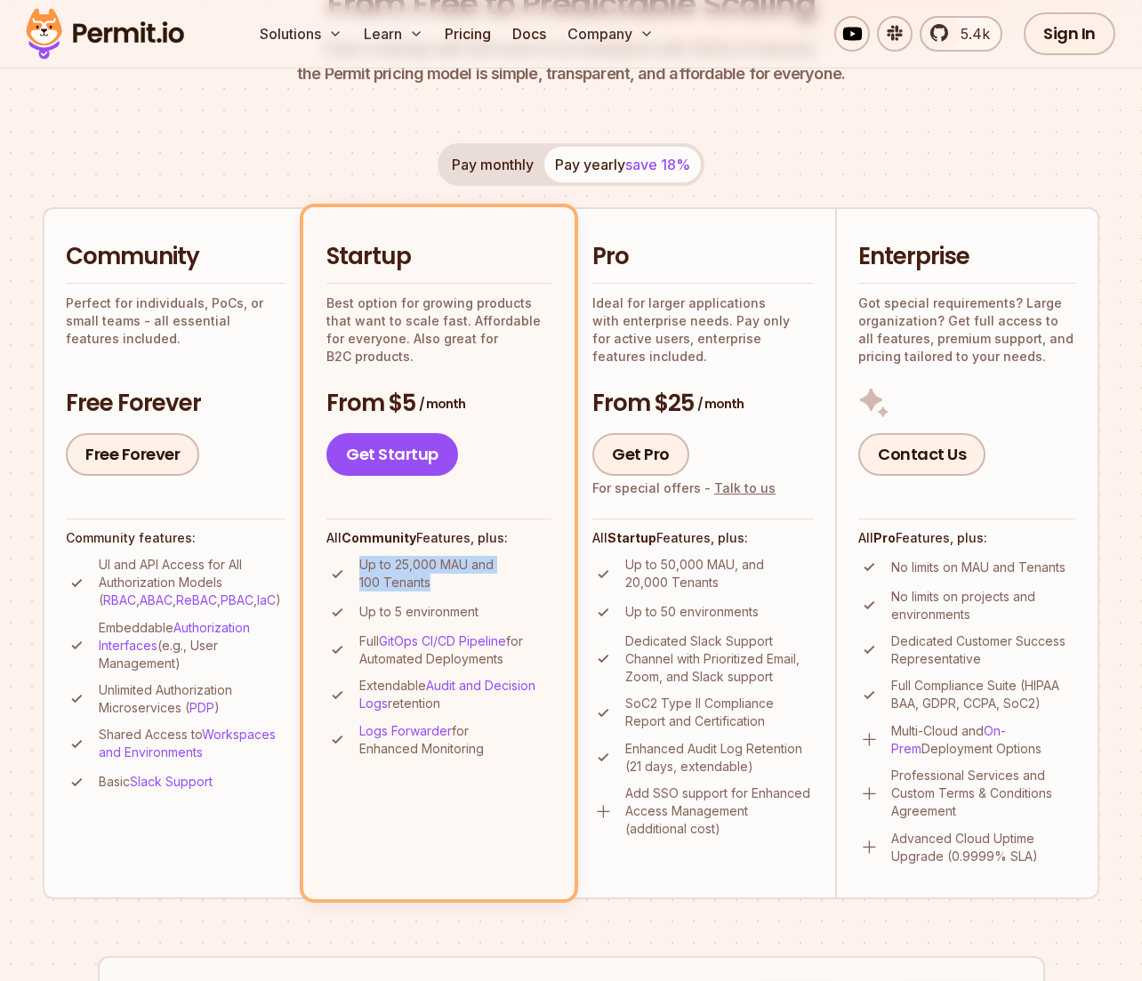 The height and width of the screenshot is (981, 1142). What do you see at coordinates (967, 330) in the screenshot?
I see `p: Got special requirements? Large organization? Get full access to all features, premium support, a...` at bounding box center [967, 330].